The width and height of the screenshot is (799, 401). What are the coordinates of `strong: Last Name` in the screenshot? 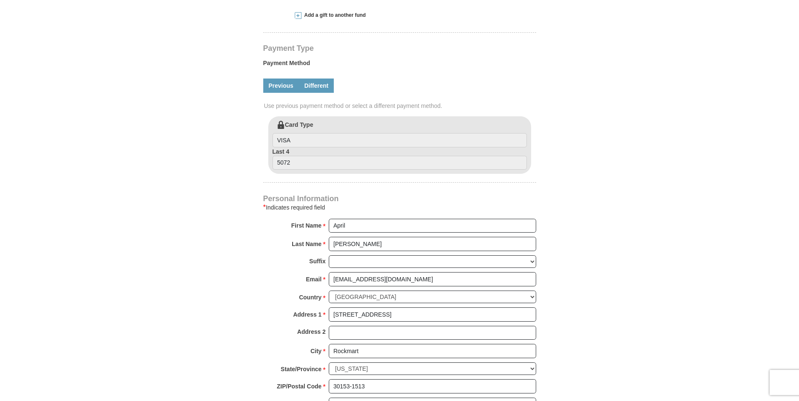 It's located at (307, 244).